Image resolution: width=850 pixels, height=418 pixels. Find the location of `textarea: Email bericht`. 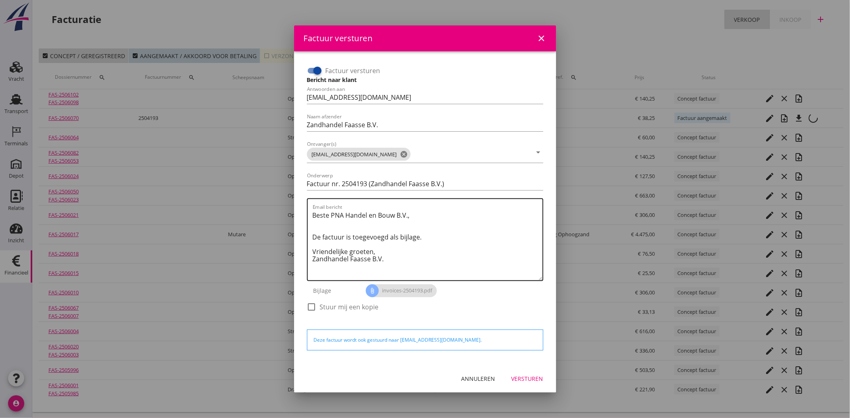

textarea: Email bericht is located at coordinates (428, 244).